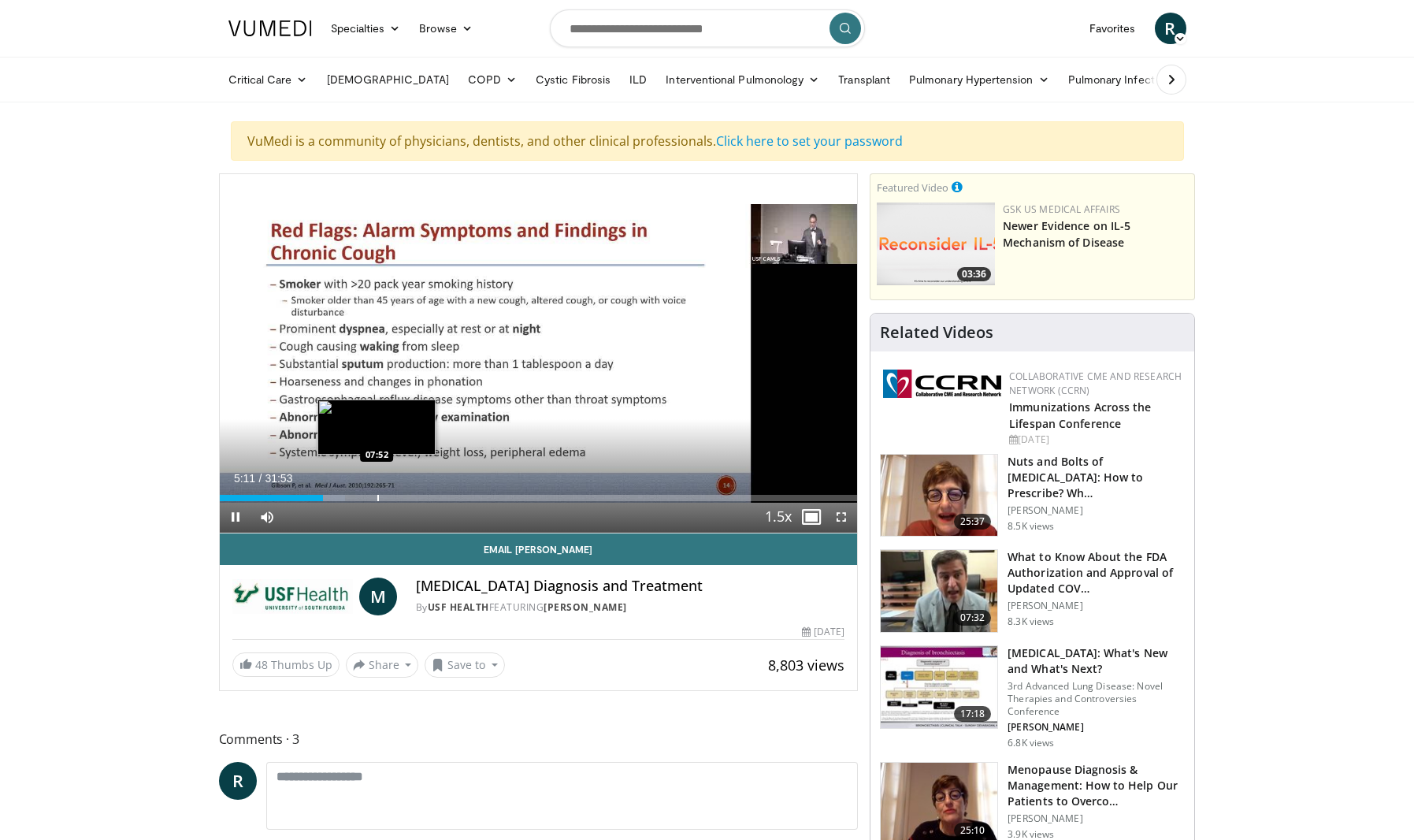 The height and width of the screenshot is (840, 1414). I want to click on a: 48 Thumbs Up, so click(286, 664).